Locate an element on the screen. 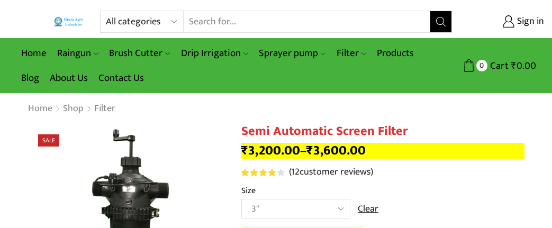 The height and width of the screenshot is (228, 552). input: Search for... is located at coordinates (307, 22).